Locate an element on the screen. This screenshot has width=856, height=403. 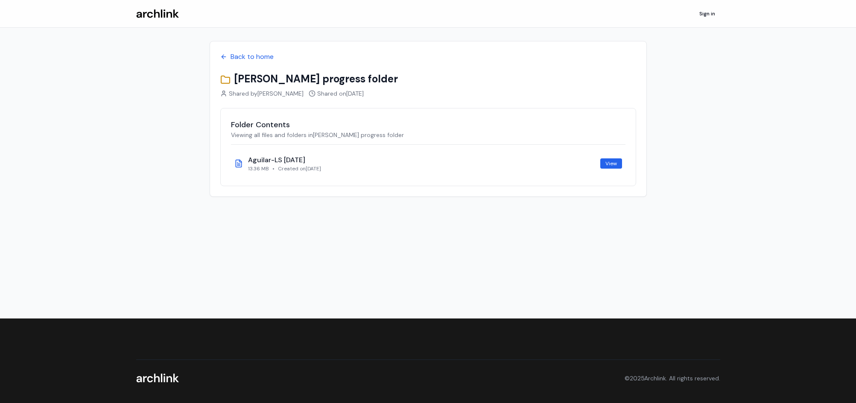
a: View is located at coordinates (611, 163).